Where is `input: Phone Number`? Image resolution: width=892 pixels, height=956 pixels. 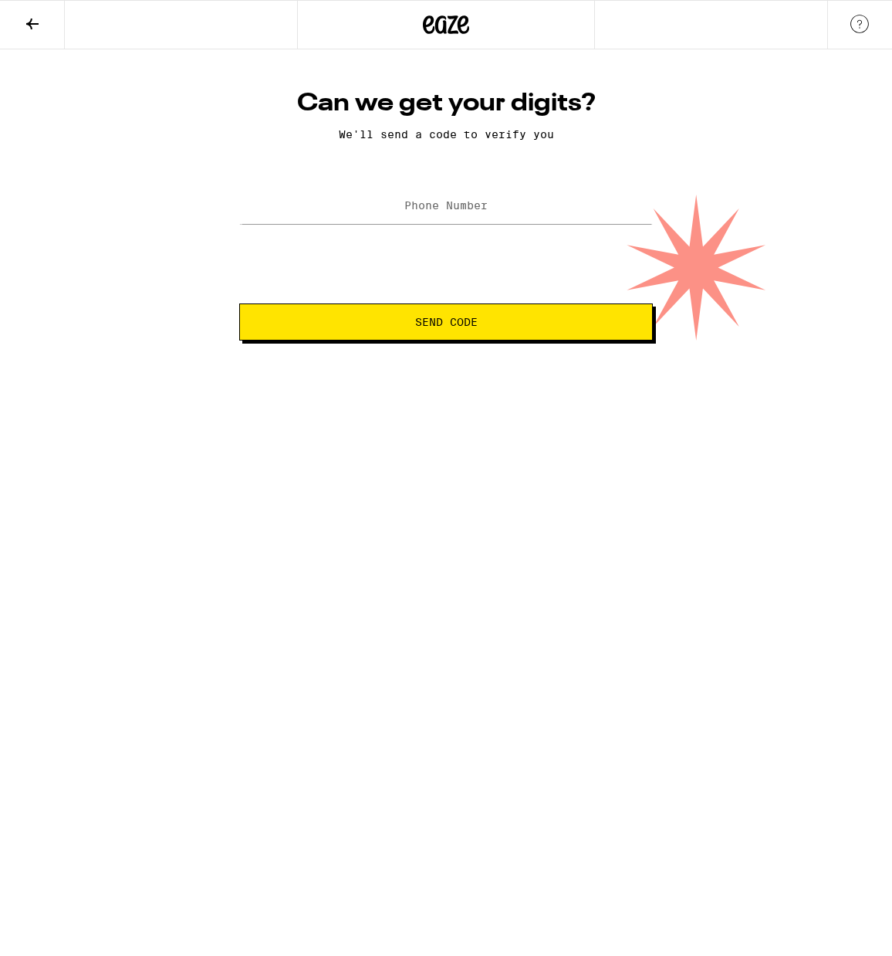
input: Phone Number is located at coordinates (446, 206).